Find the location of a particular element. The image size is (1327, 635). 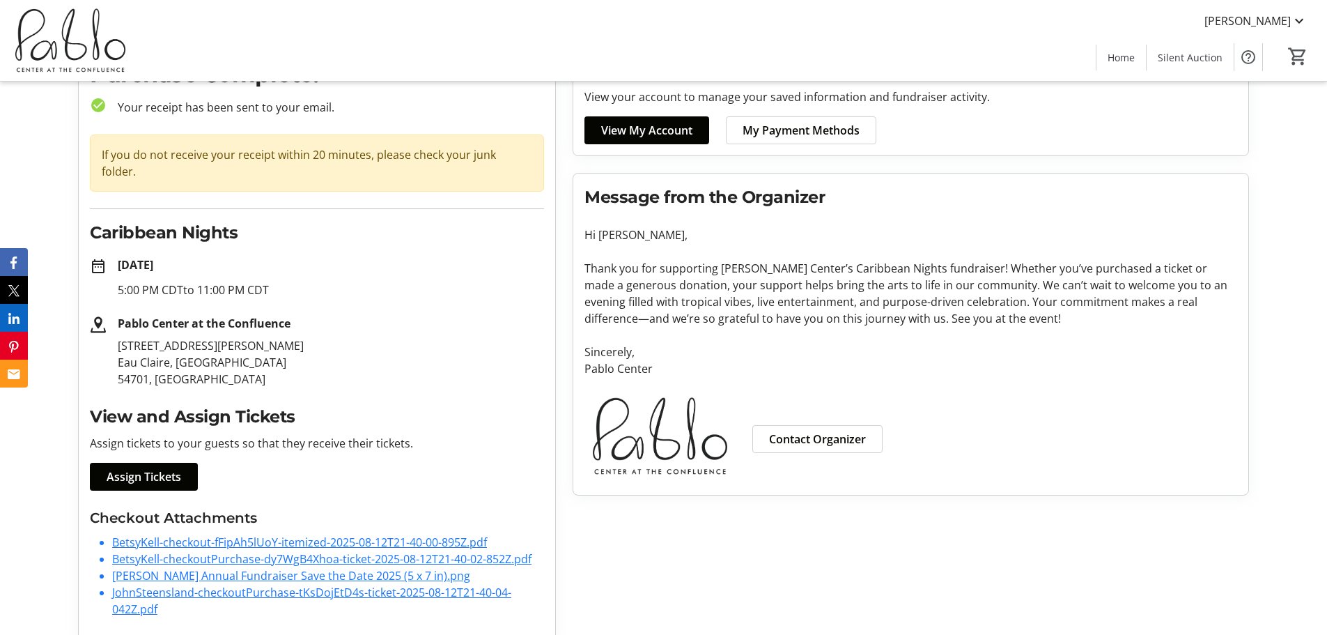

h2: Caribbean Nights is located at coordinates (317, 233).